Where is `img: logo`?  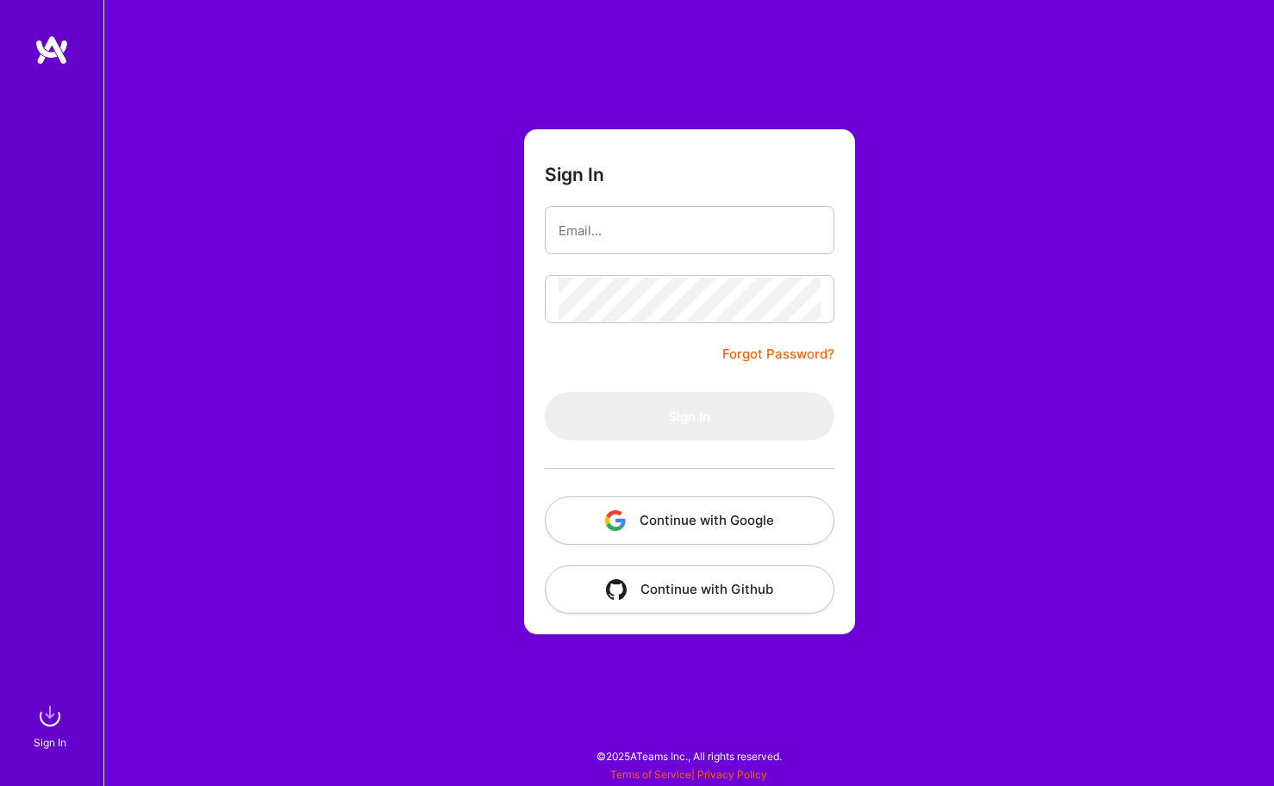
img: logo is located at coordinates (52, 50).